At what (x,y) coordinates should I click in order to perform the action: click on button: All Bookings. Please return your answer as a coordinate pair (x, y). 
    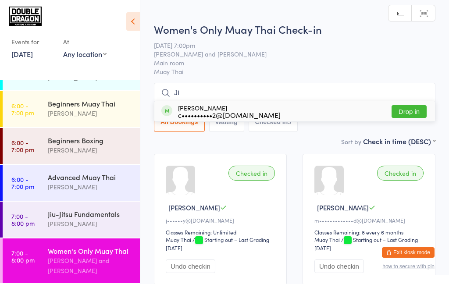
    Looking at the image, I should click on (180, 122).